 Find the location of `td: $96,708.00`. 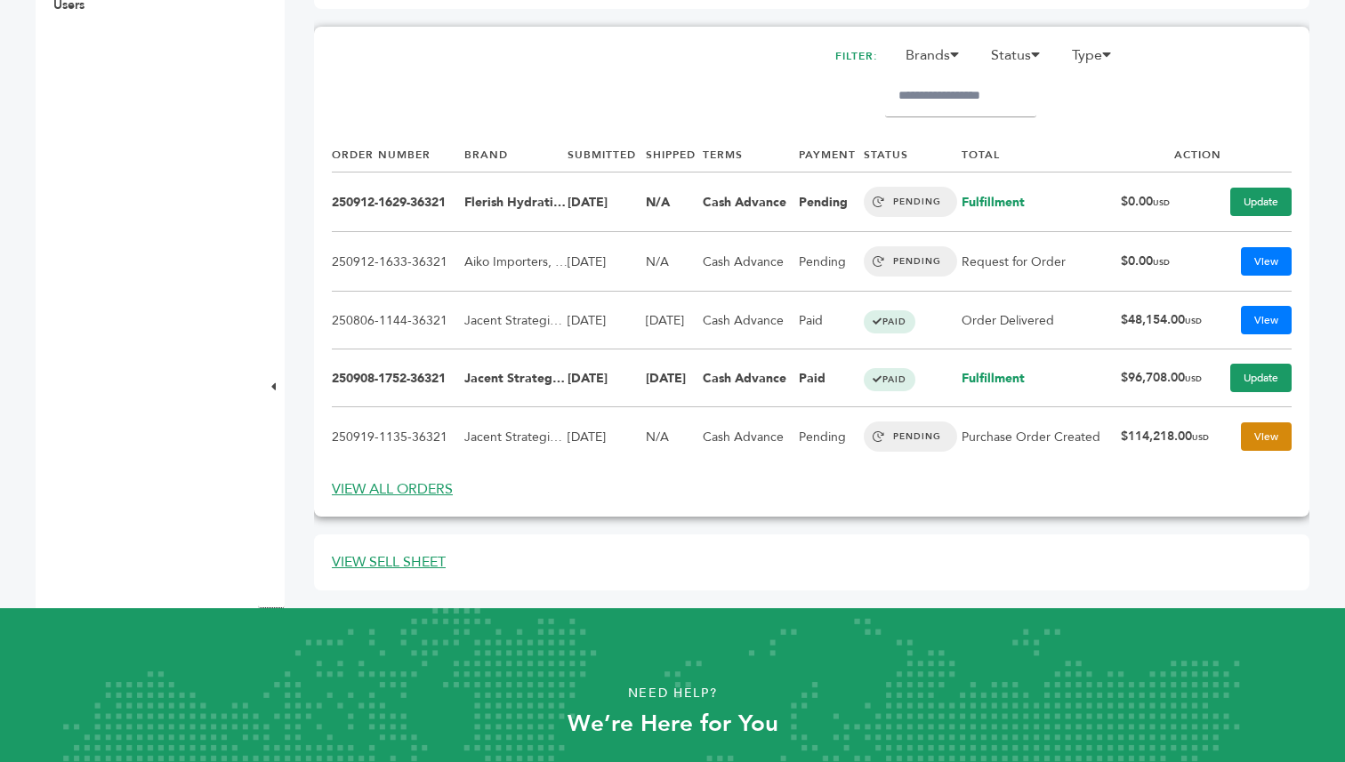

td: $96,708.00 is located at coordinates (1171, 378).